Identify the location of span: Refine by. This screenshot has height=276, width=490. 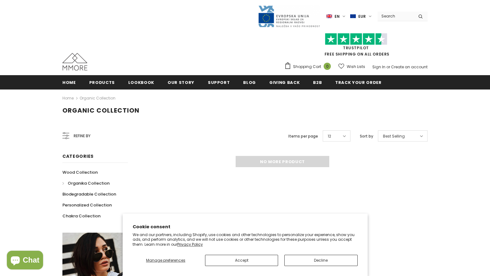
(82, 136).